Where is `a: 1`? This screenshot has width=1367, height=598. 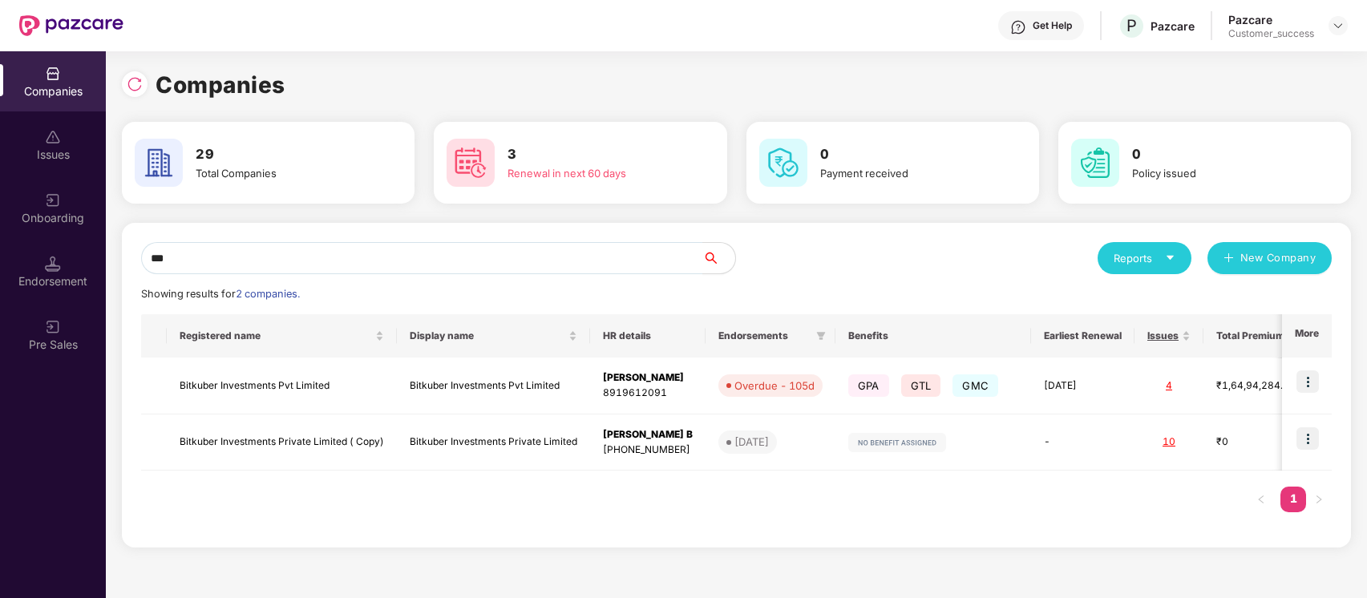 a: 1 is located at coordinates (1293, 499).